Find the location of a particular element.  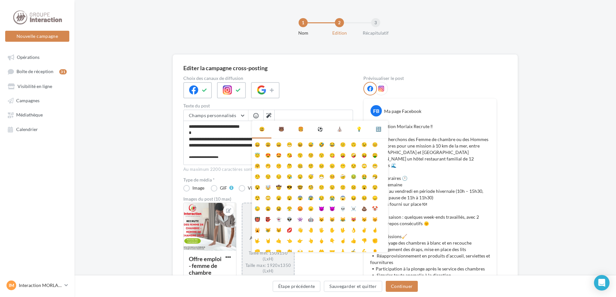

div: 3 is located at coordinates (376, 23).